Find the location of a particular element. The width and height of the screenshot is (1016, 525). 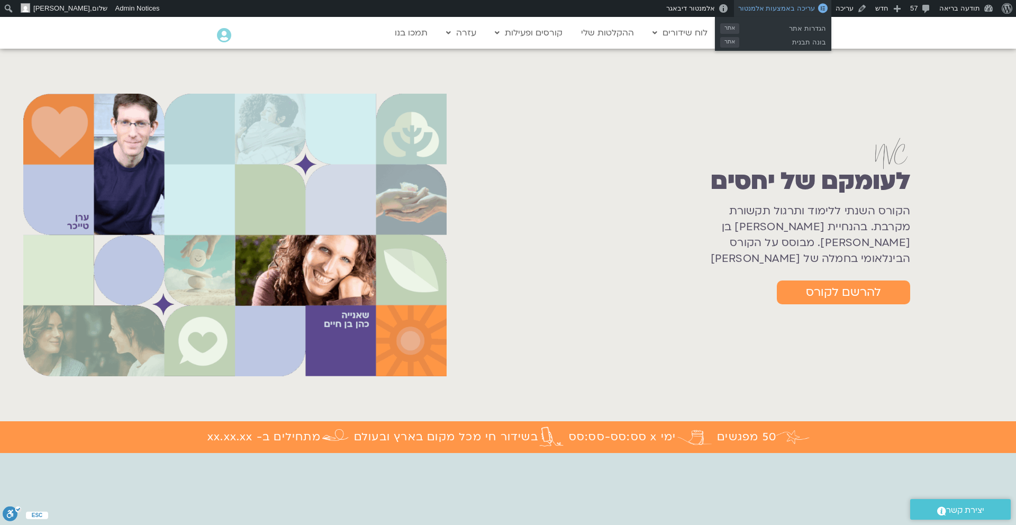

span: בונה תבנית is located at coordinates (783, 41).